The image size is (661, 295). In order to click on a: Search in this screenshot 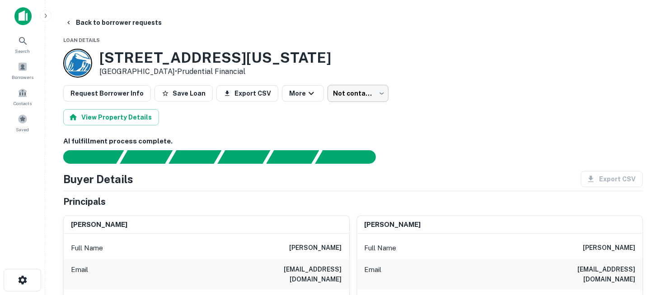, I will do `click(23, 44)`.